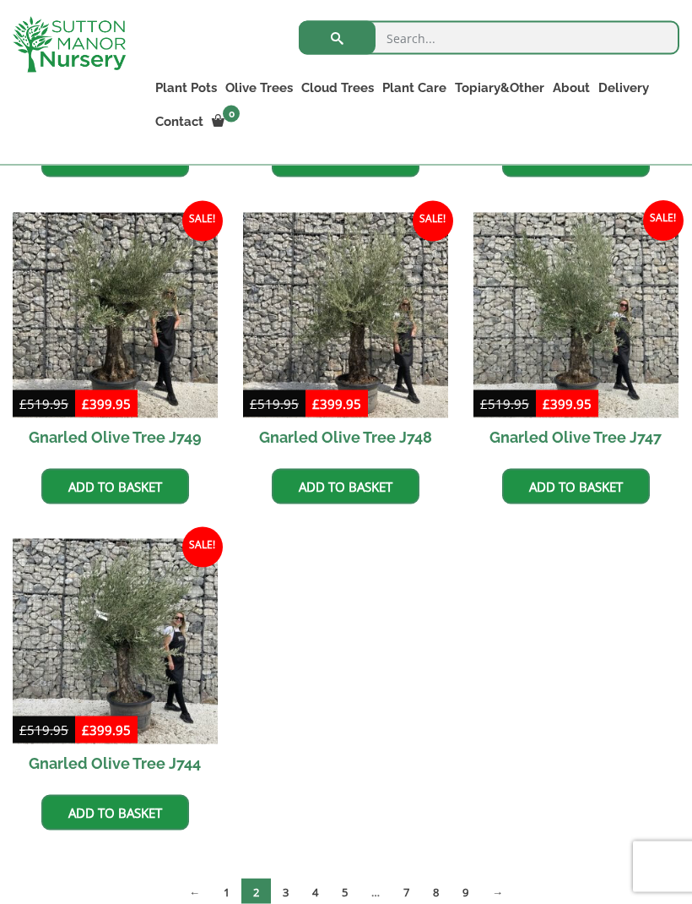 The width and height of the screenshot is (692, 904). I want to click on img: Gnarled Olive Tree J748, so click(345, 315).